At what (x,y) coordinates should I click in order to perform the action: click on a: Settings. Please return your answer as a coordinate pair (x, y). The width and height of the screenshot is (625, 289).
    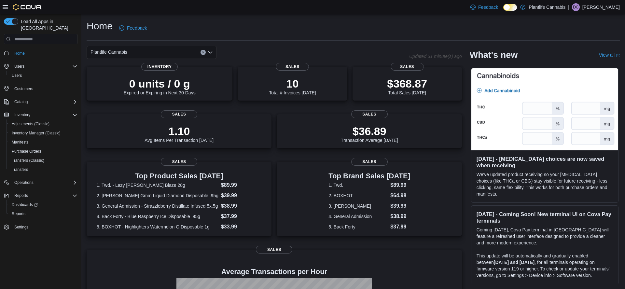
    Looking at the image, I should click on (21, 227).